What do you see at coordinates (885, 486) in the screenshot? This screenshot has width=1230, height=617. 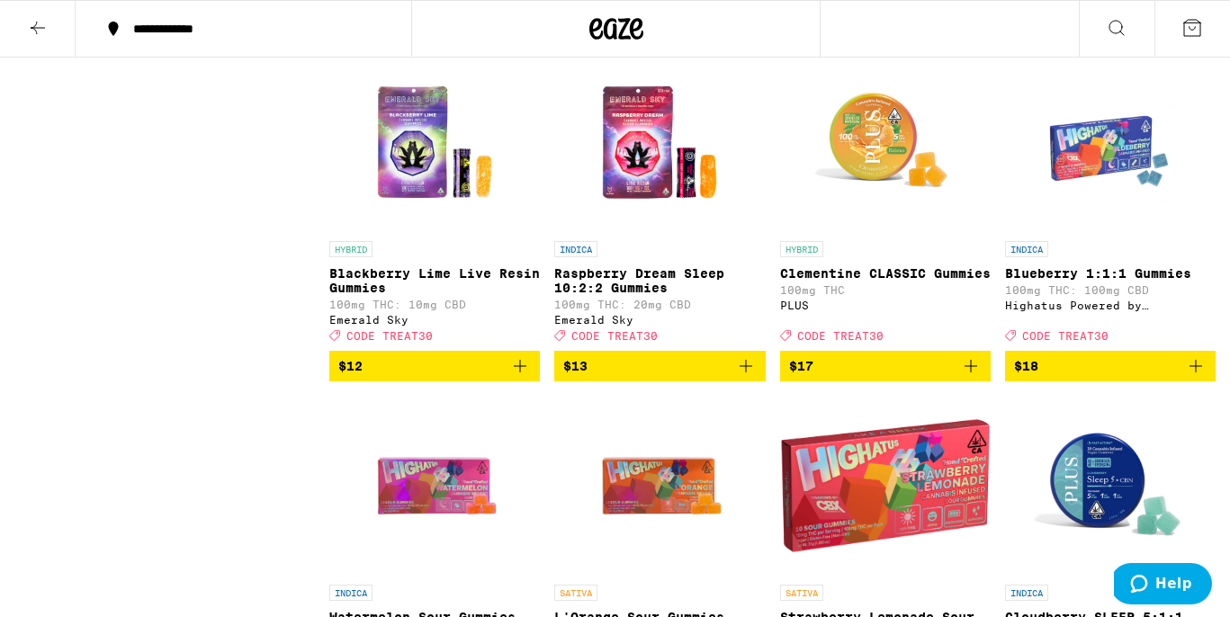 I see `img: Highatus Powered by Cannabiotix - Strawberry Lemonade Sour Gummies` at bounding box center [885, 486].